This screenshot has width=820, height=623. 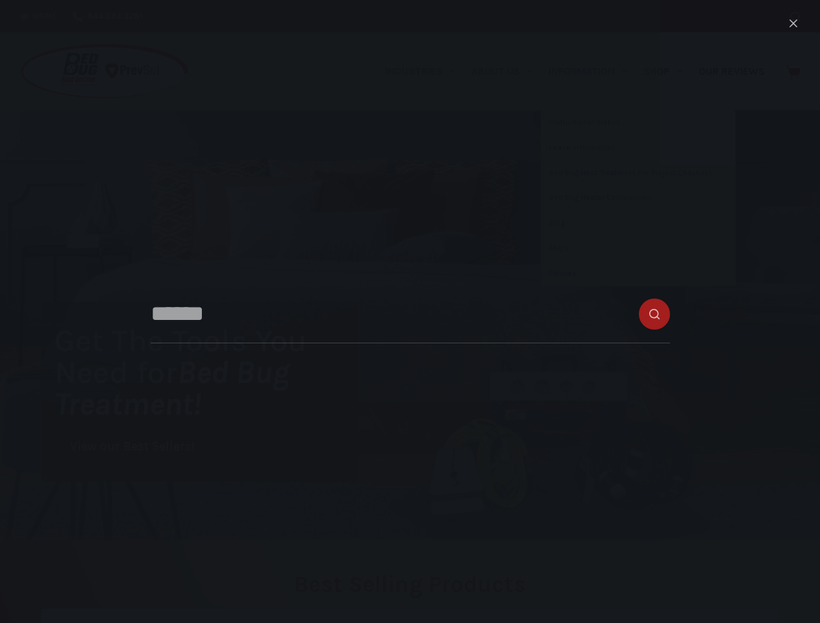 What do you see at coordinates (663, 71) in the screenshot?
I see `a: Shop` at bounding box center [663, 71].